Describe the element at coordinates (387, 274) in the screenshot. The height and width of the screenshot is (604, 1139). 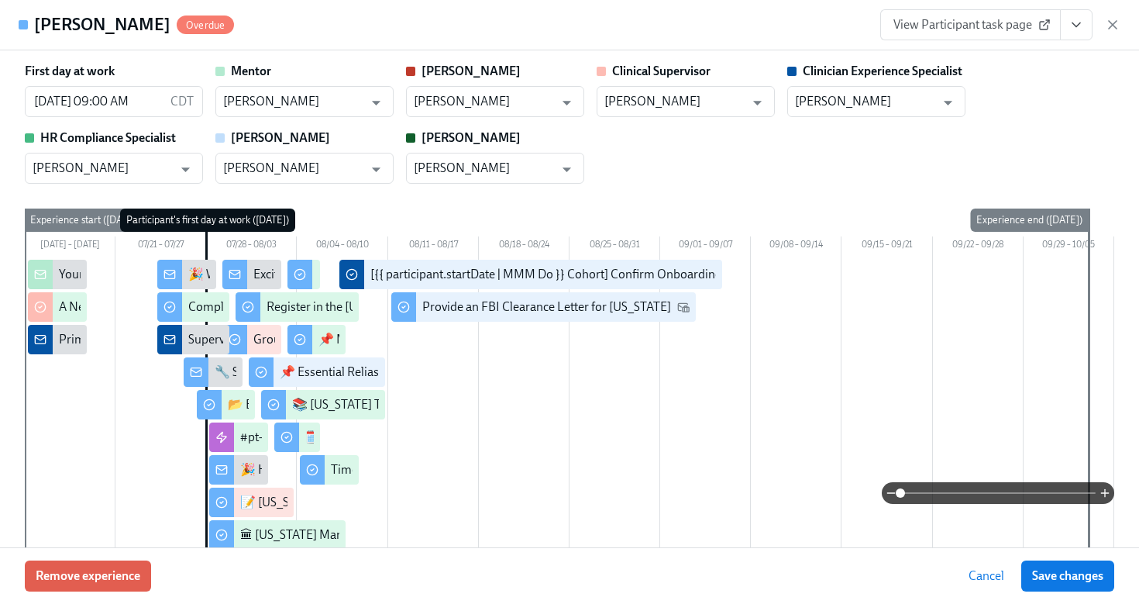
I see `div: Excited to Connect – Your Mentor at Charlie Health!` at that location.